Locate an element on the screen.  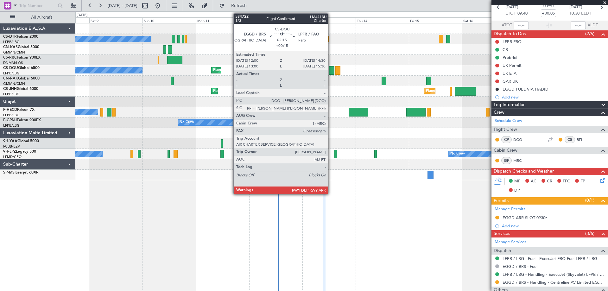
a: EGGD / BRS - Handling - Centreline AV Limited EGGD / BRS is located at coordinates (554, 282).